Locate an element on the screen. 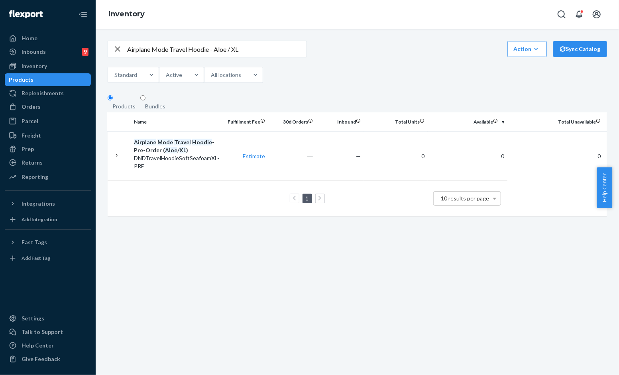 This screenshot has width=619, height=375. span: Help Center is located at coordinates (604, 188).